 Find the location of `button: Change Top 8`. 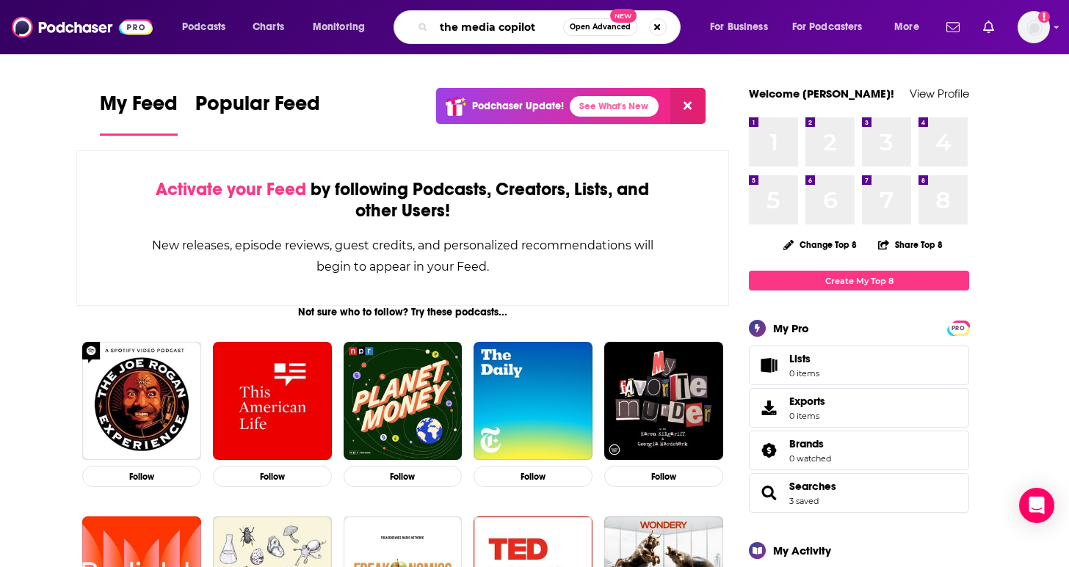

button: Change Top 8 is located at coordinates (820, 244).